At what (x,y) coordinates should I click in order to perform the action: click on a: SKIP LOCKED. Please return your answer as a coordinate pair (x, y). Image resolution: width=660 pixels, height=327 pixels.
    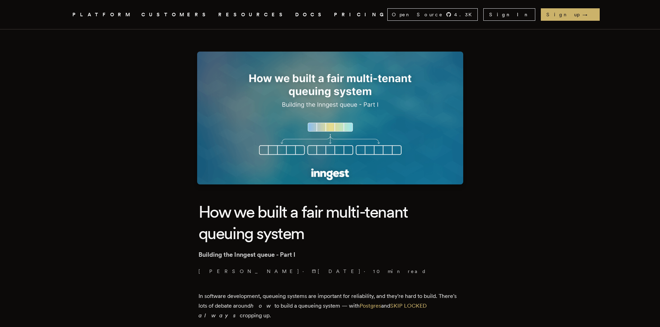
    Looking at the image, I should click on (409, 306).